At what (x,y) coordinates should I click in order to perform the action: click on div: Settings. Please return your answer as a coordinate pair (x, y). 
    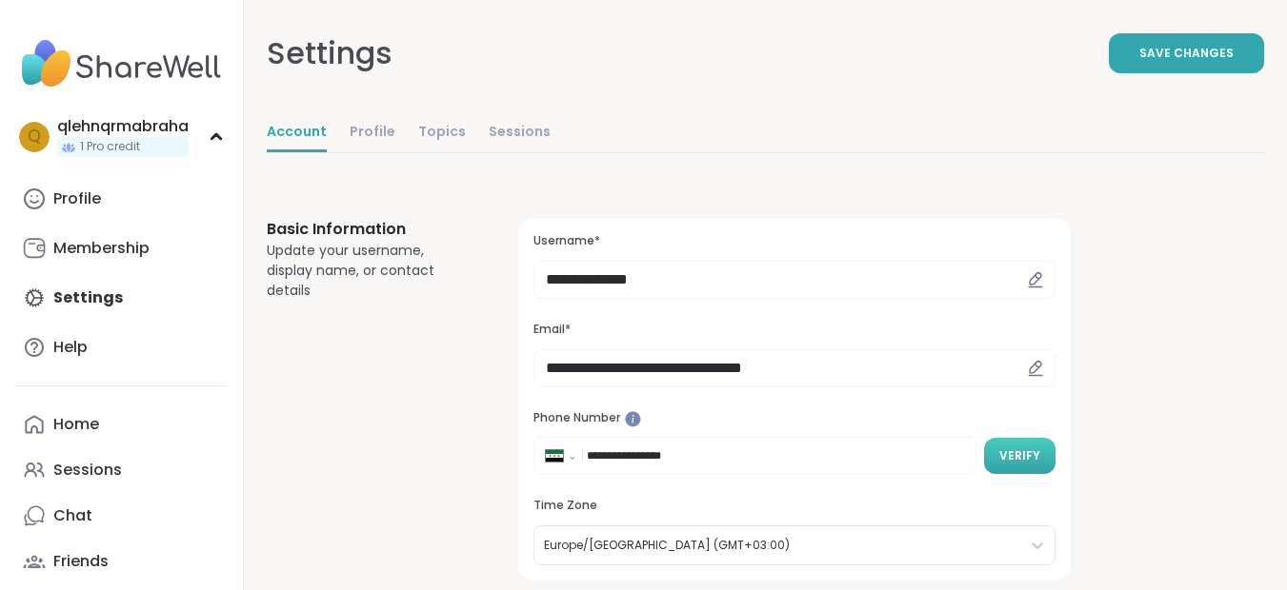
    Looking at the image, I should click on (330, 53).